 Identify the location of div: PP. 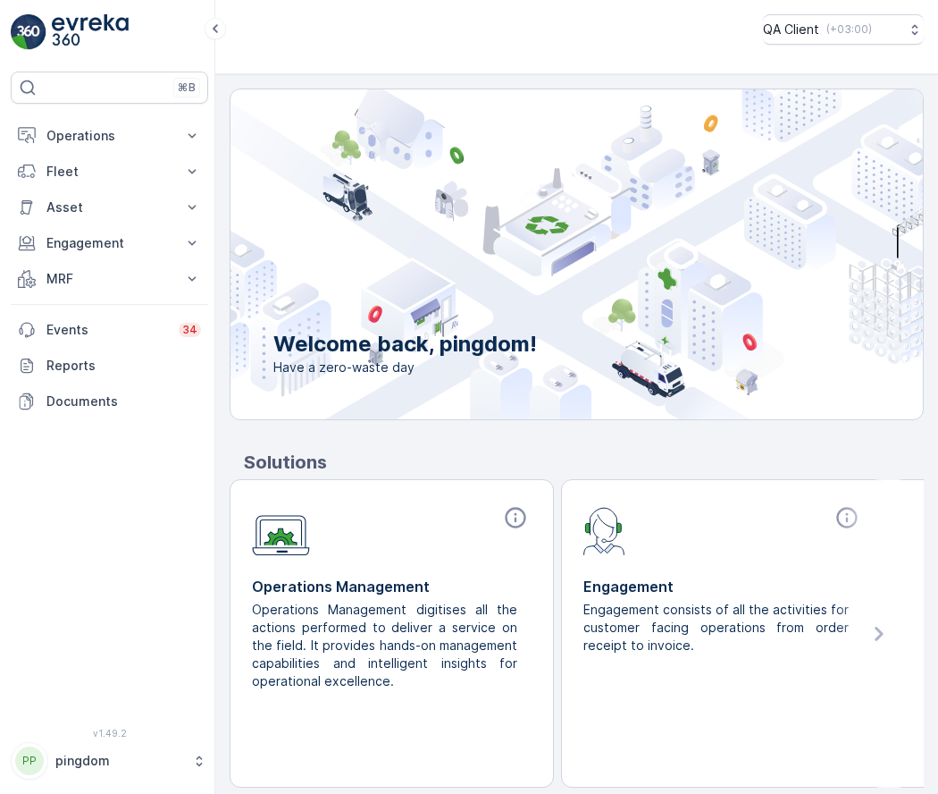
(29, 761).